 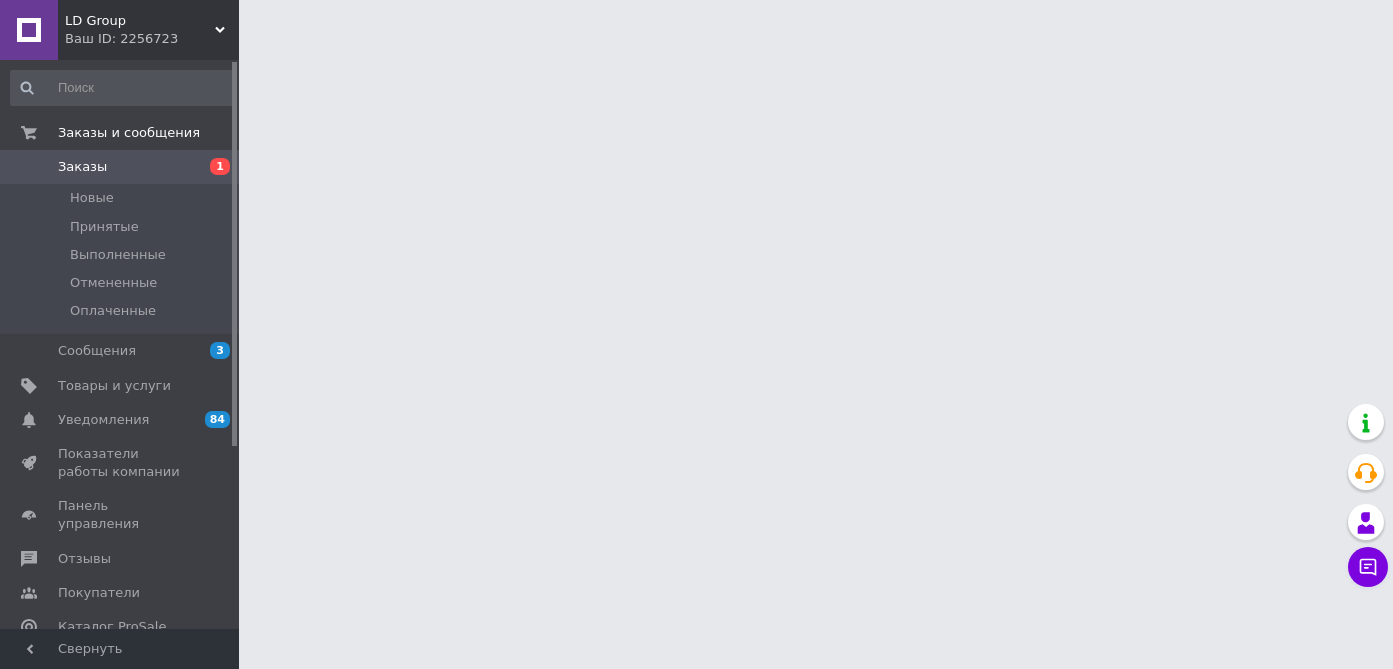 What do you see at coordinates (104, 227) in the screenshot?
I see `span: Принятые` at bounding box center [104, 227].